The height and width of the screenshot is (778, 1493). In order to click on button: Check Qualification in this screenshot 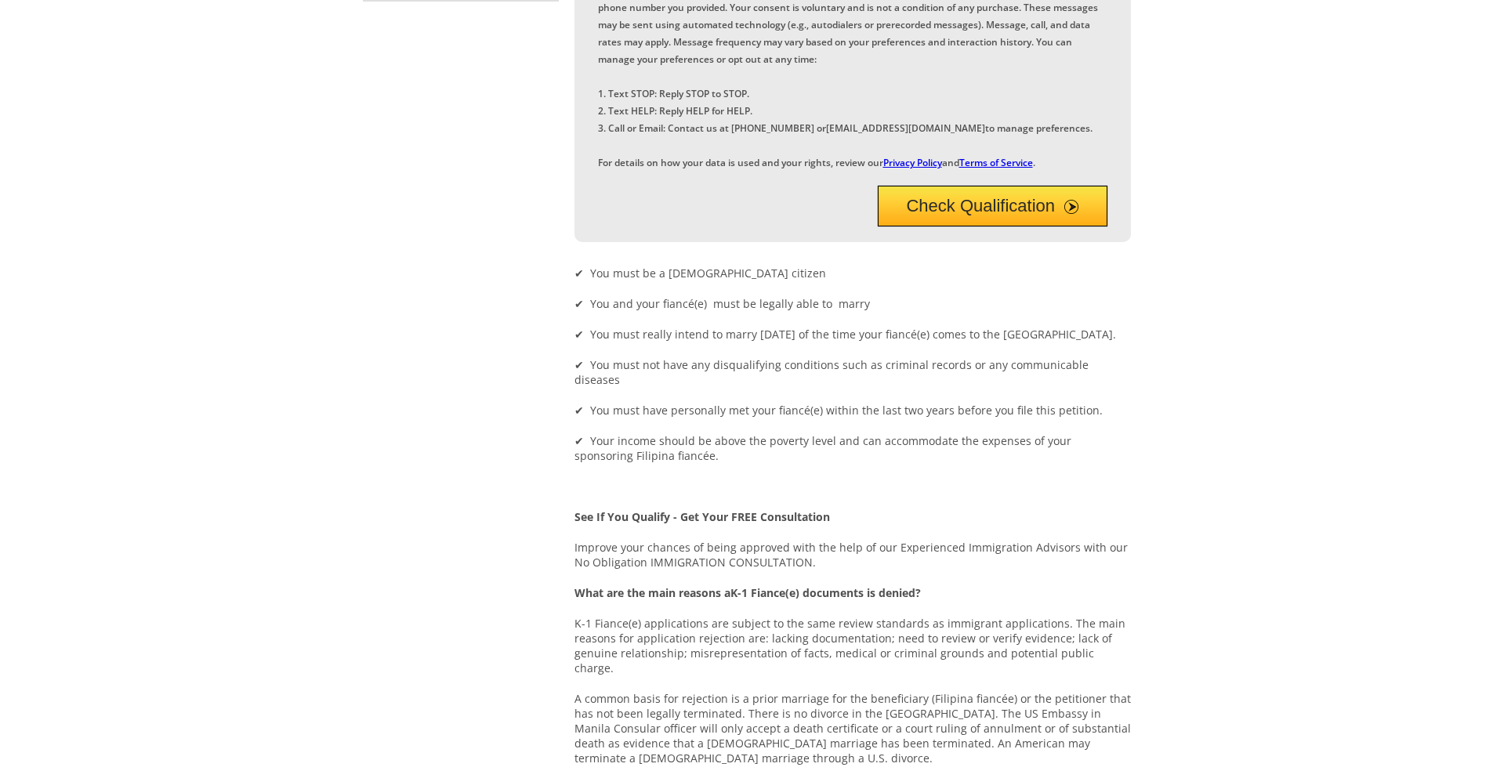, I will do `click(992, 206)`.